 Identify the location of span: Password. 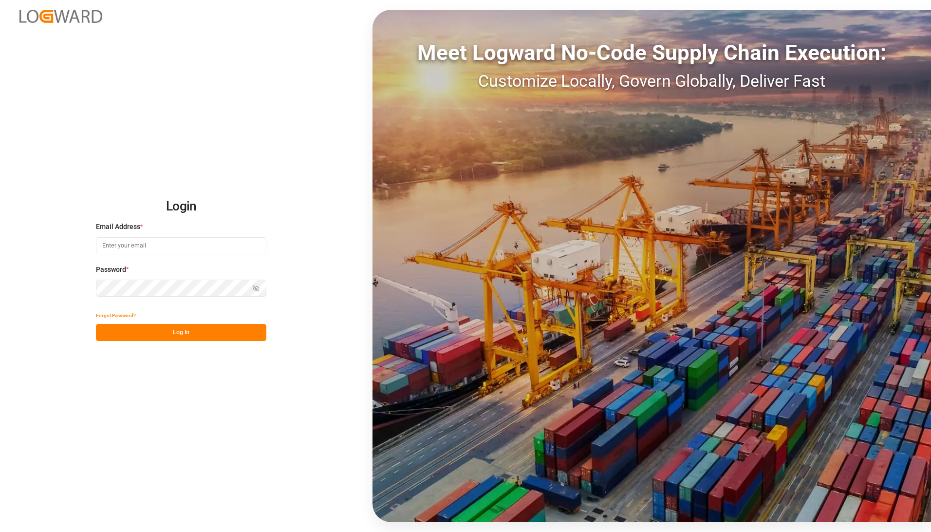
(111, 269).